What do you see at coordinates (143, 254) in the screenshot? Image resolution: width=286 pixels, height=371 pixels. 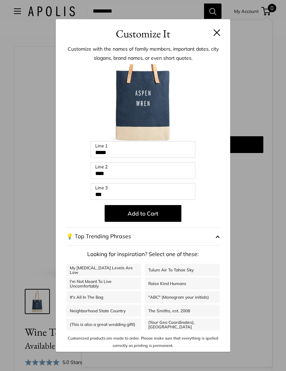 I see `p: Looking for inspiration? Select one of these:` at bounding box center [143, 254].